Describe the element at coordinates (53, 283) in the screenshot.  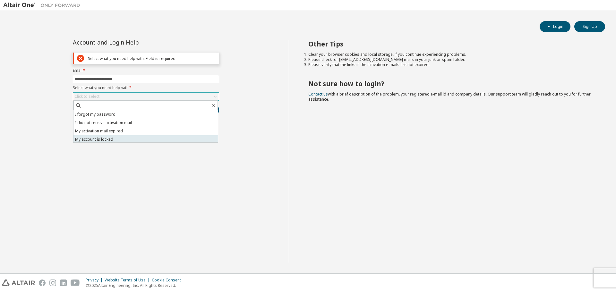
I see `img: instagram.svg` at that location.